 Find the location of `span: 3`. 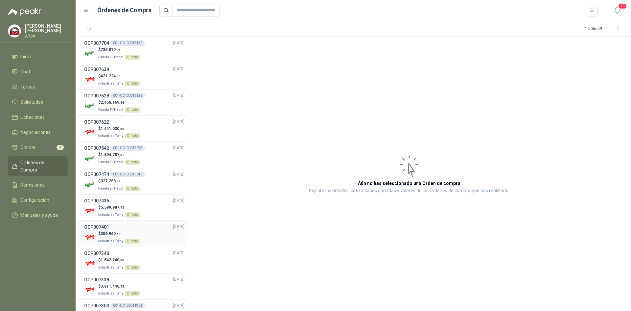

span: 3 is located at coordinates (60, 147).